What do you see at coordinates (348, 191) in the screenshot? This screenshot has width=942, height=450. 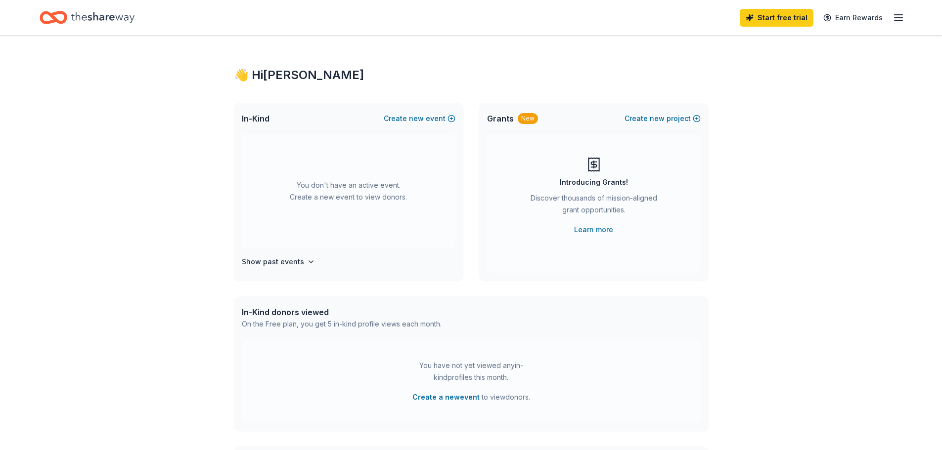 I see `div: You don't have an active event. Create a new event to view donors.` at bounding box center [348, 191].